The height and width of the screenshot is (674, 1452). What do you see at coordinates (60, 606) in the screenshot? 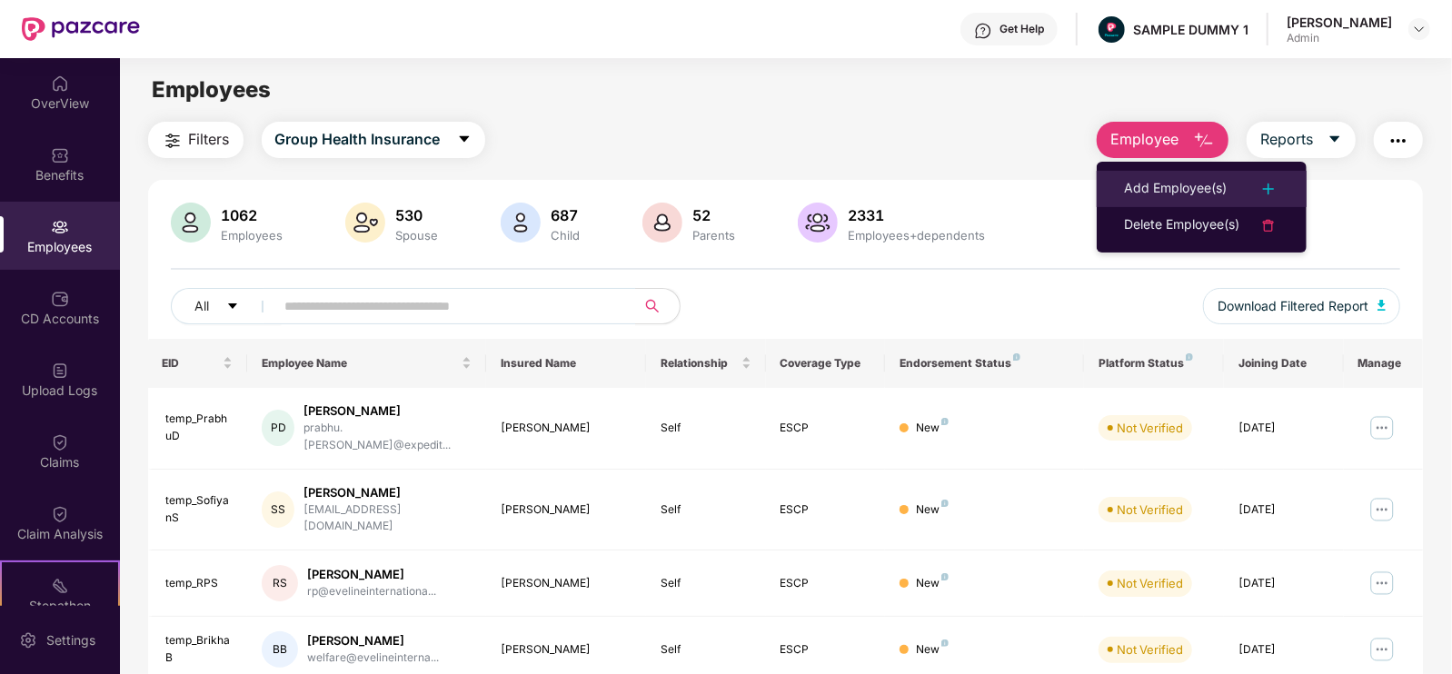
I see `div: Stepathon` at bounding box center [60, 606].